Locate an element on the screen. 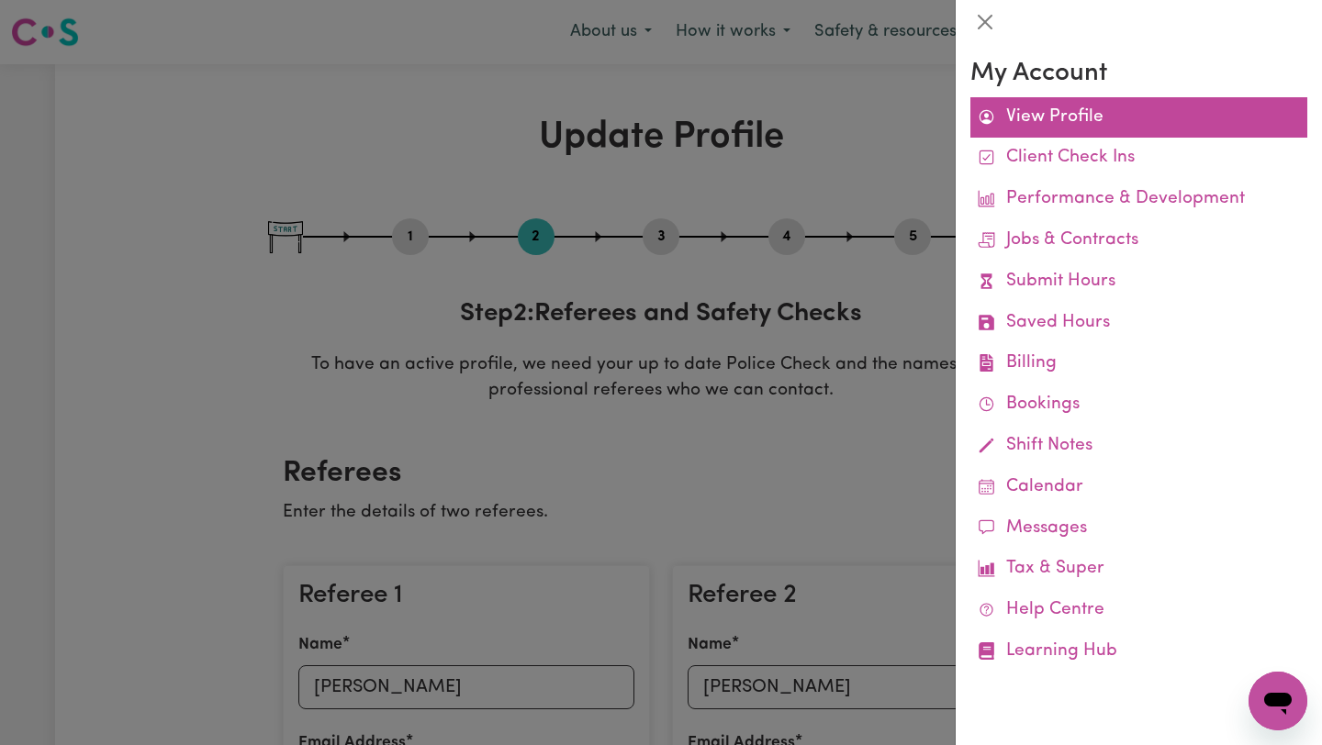  a: Calendar is located at coordinates (1138, 487).